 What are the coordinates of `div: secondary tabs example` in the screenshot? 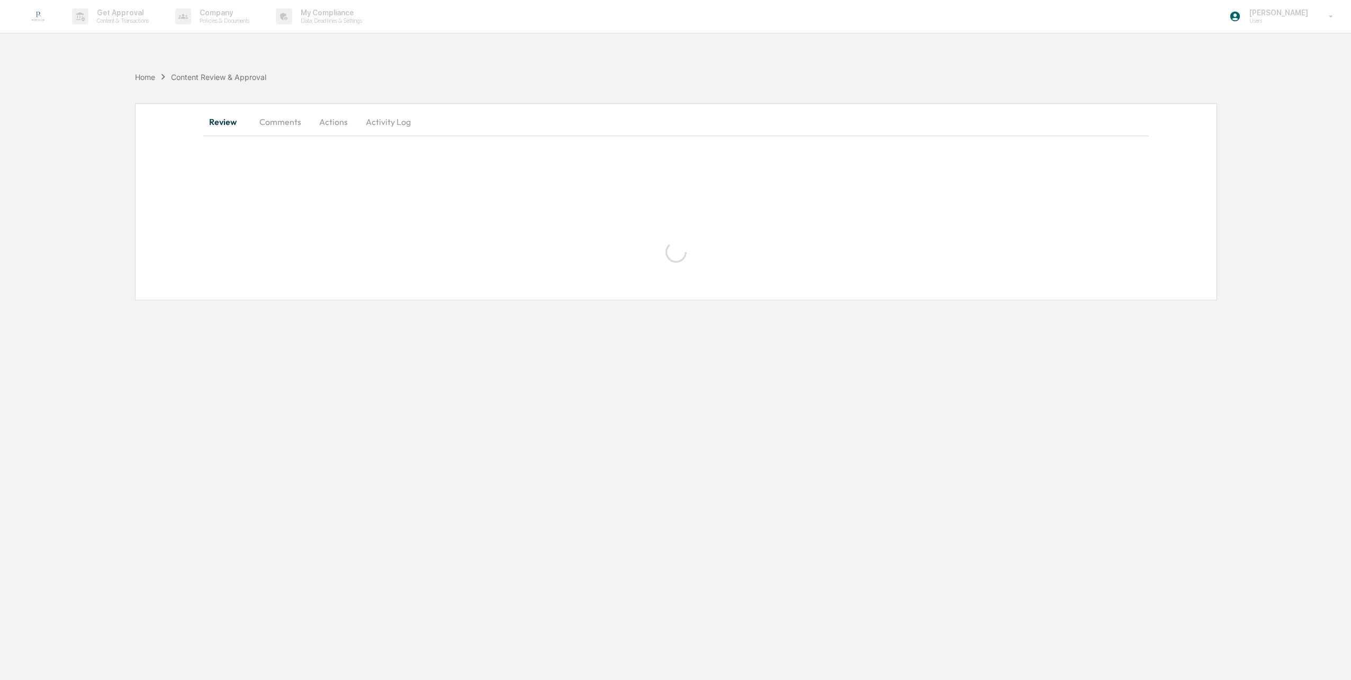 It's located at (676, 122).